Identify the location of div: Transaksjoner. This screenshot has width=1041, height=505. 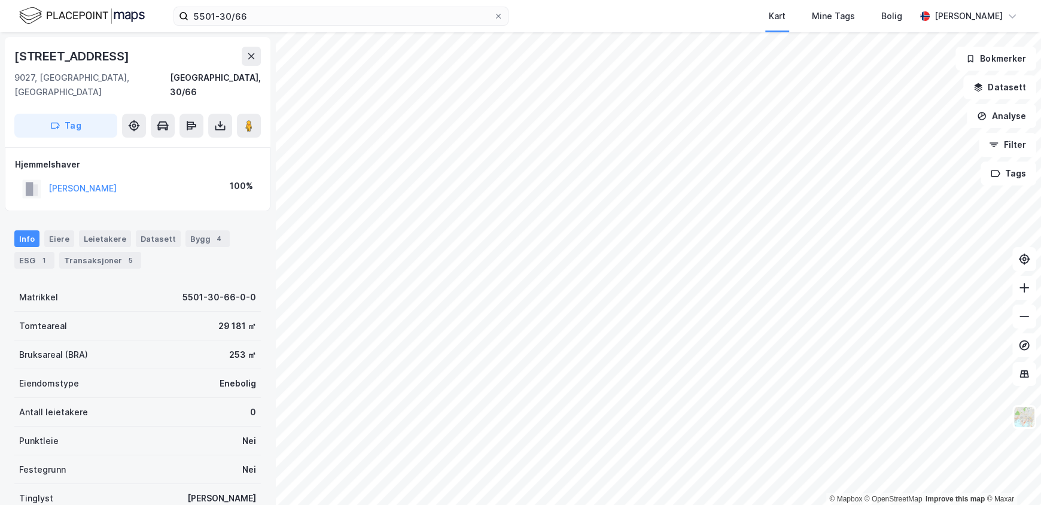
(100, 260).